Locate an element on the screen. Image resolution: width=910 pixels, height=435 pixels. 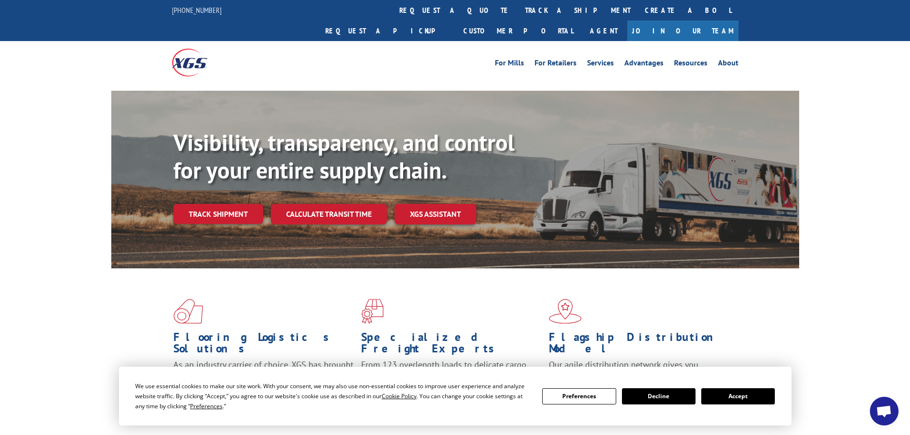
div: We use essential cookies to make our site work. With your consent, we may also use non-essential ... is located at coordinates (333, 396).